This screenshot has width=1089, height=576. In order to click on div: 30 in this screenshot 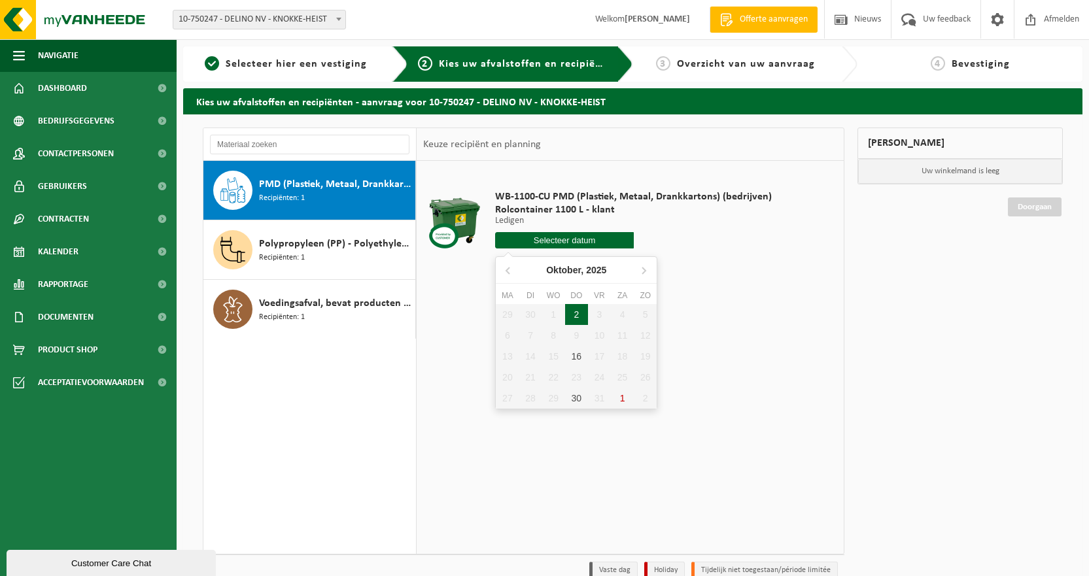, I will do `click(576, 398)`.